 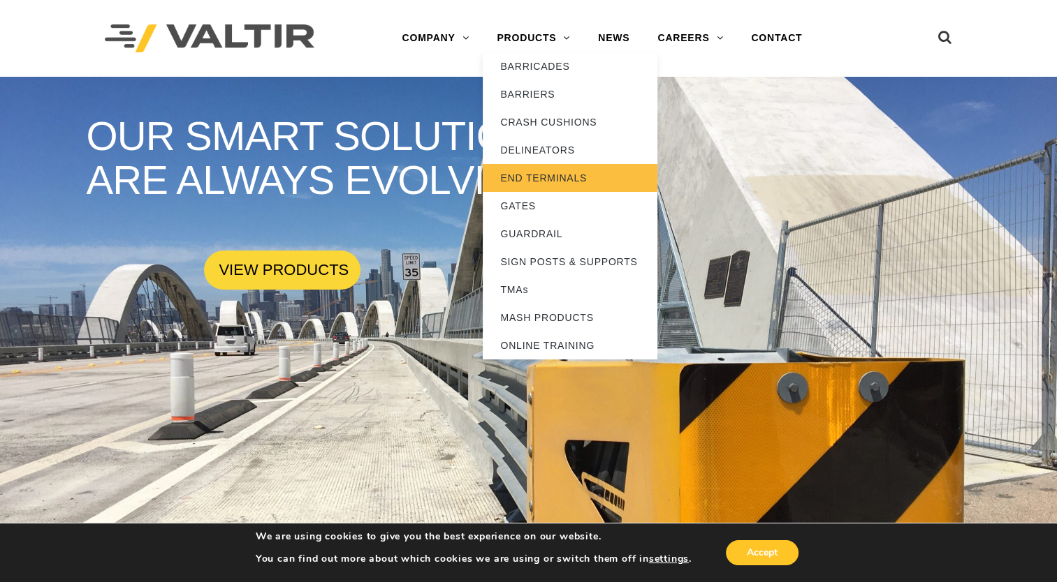 What do you see at coordinates (570, 318) in the screenshot?
I see `a: MASH PRODUCTS` at bounding box center [570, 318].